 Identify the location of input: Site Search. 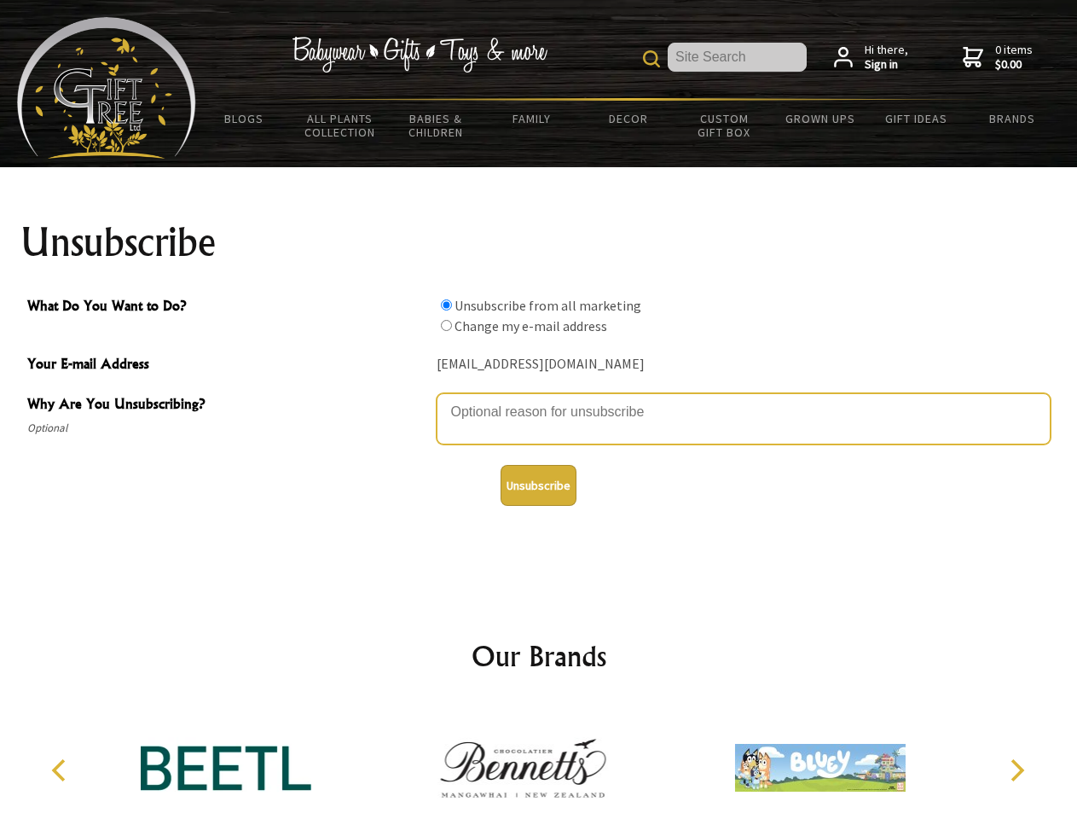
(737, 57).